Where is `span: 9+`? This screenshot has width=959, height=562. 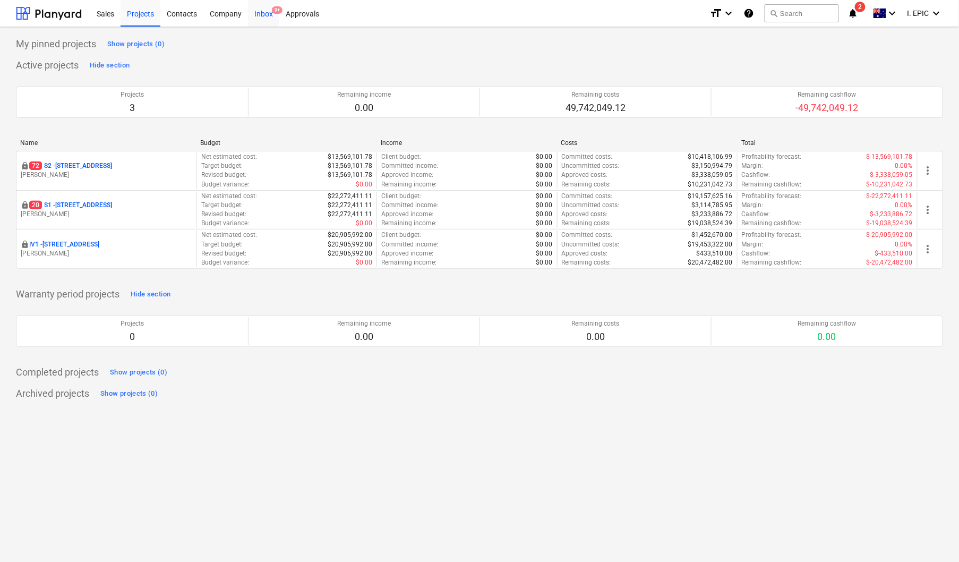
span: 9+ is located at coordinates (277, 10).